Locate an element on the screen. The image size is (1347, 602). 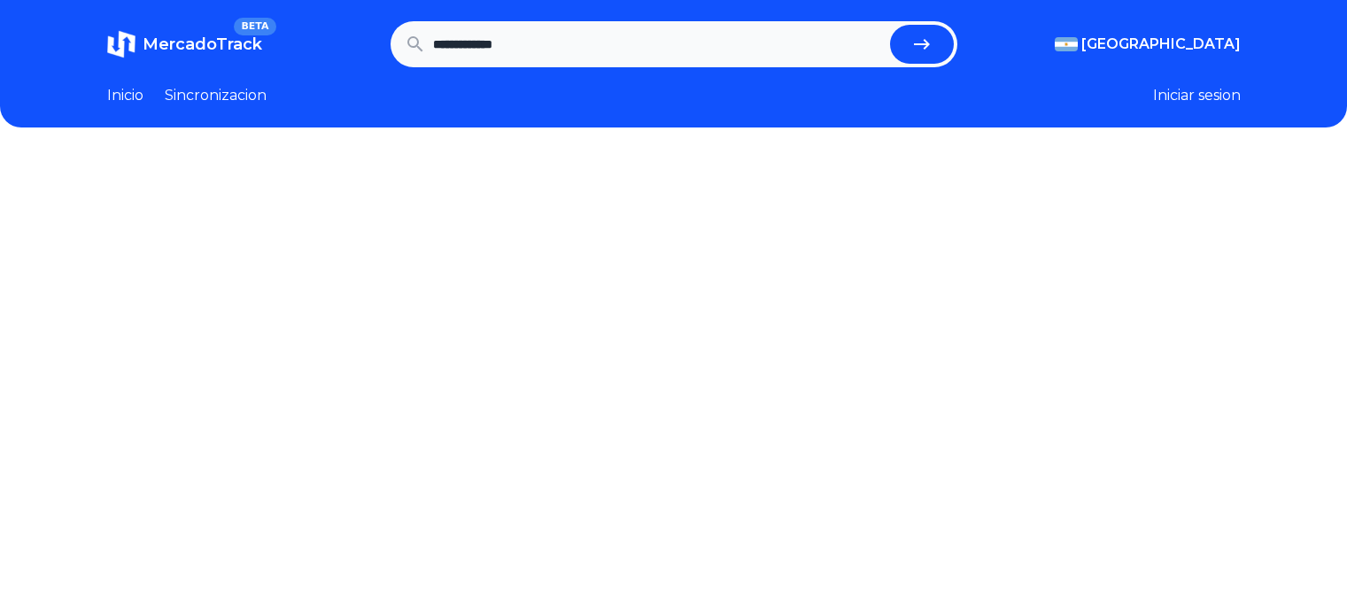
button: Iniciar sesion is located at coordinates (1196, 96).